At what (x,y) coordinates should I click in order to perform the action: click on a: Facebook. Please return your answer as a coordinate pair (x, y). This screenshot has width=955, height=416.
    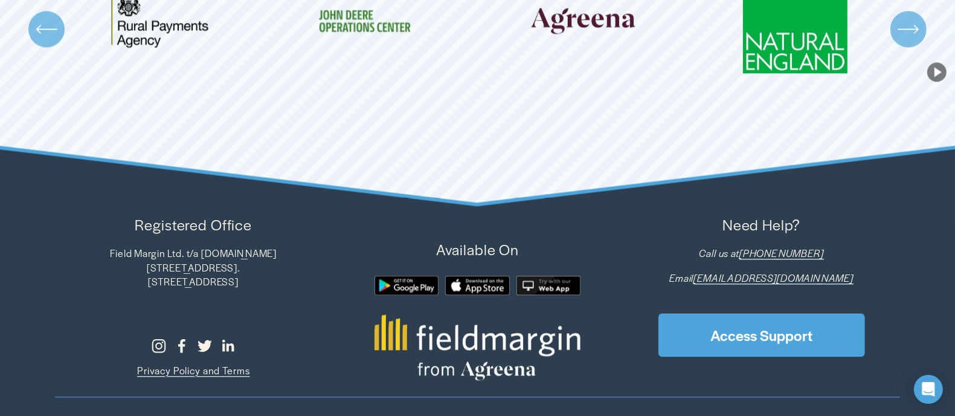
    Looking at the image, I should click on (182, 346).